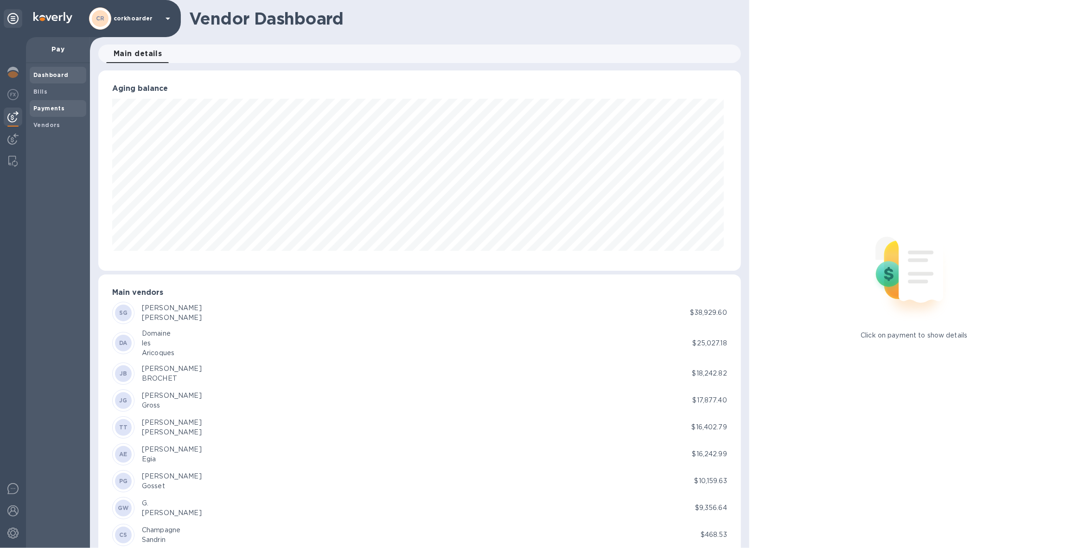 Image resolution: width=1079 pixels, height=548 pixels. Describe the element at coordinates (462, 19) in the screenshot. I see `h1: Vendor Dashboard` at that location.